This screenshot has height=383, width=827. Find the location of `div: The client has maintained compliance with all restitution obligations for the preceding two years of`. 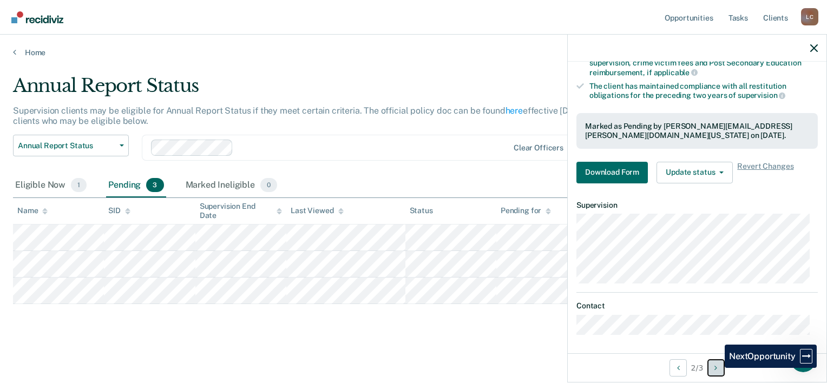

div: The client has maintained compliance with all restitution obligations for the preceding two years of is located at coordinates (703, 91).